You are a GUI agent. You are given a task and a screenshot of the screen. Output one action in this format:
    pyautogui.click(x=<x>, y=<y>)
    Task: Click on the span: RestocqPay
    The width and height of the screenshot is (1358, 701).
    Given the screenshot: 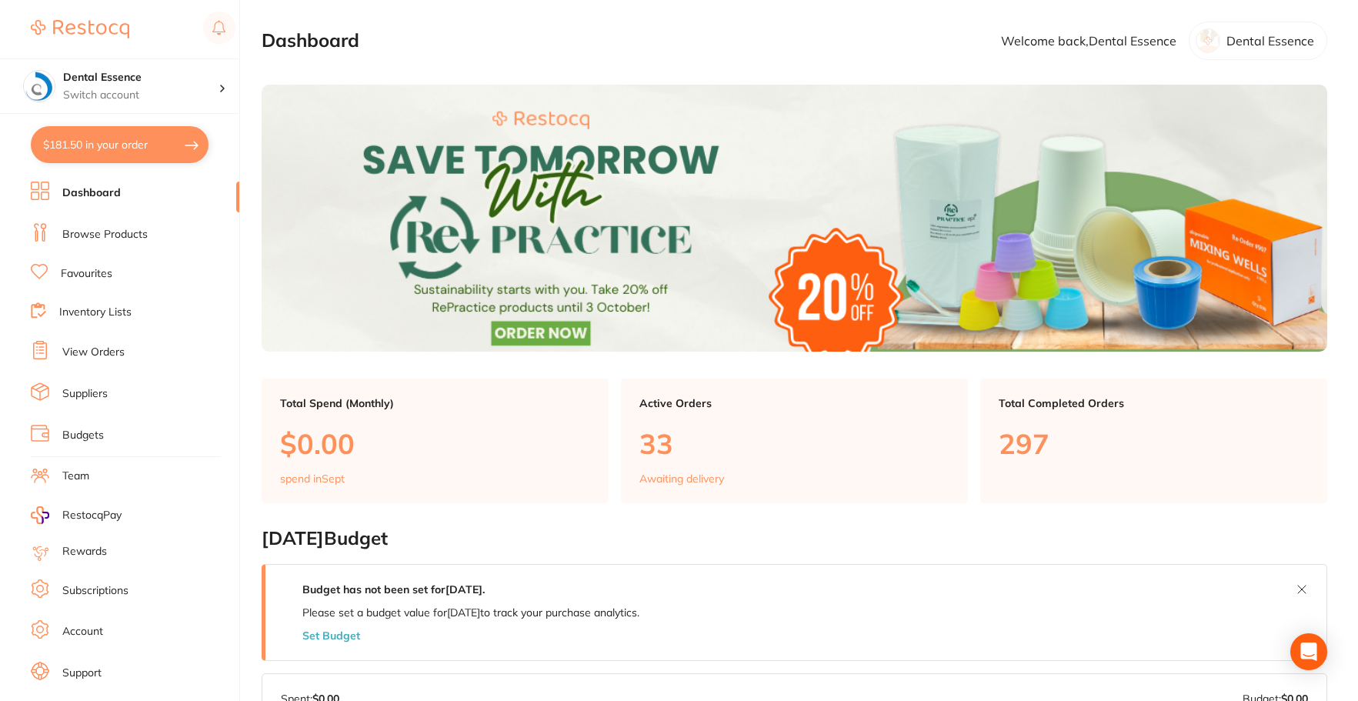 What is the action you would take?
    pyautogui.click(x=92, y=515)
    